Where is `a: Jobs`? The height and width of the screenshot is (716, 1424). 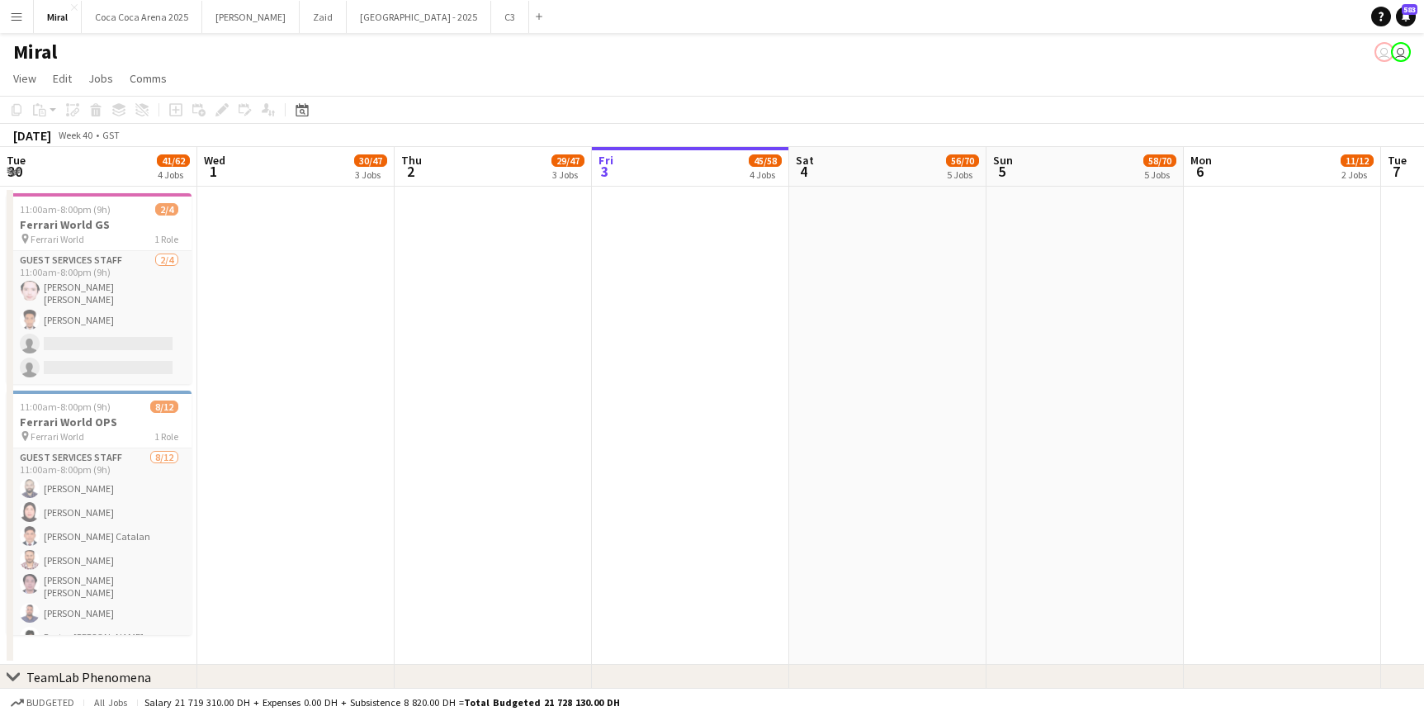
a: Jobs is located at coordinates (101, 78).